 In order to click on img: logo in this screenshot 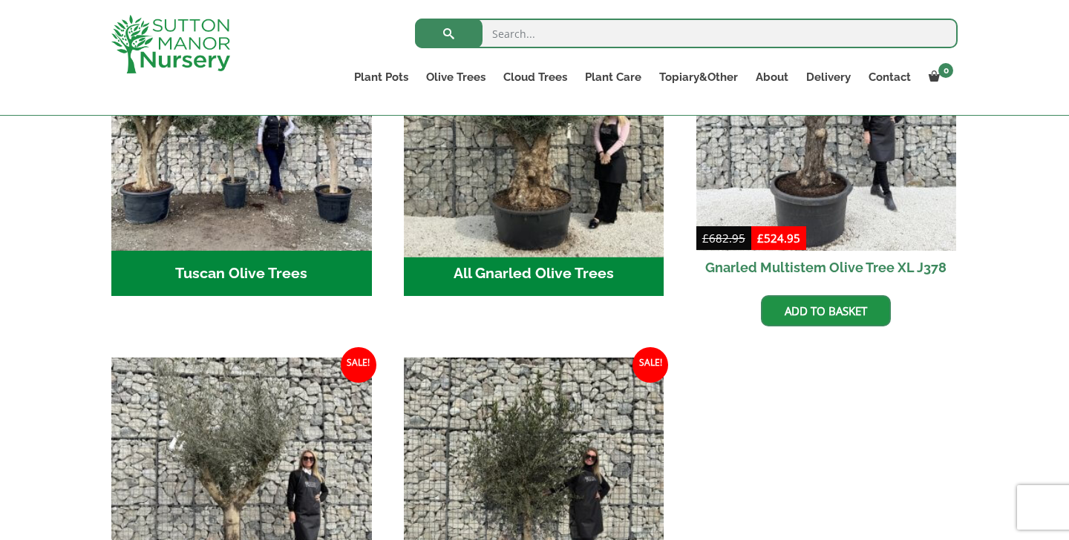, I will do `click(171, 44)`.